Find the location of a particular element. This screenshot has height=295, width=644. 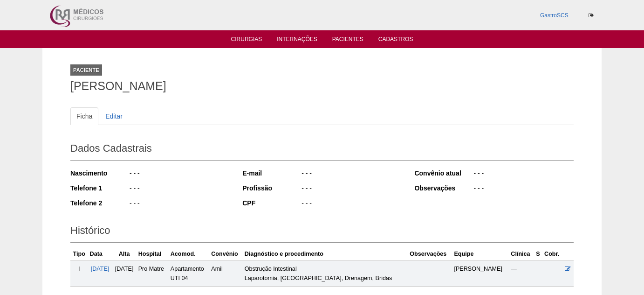

th: Data is located at coordinates (100, 254).